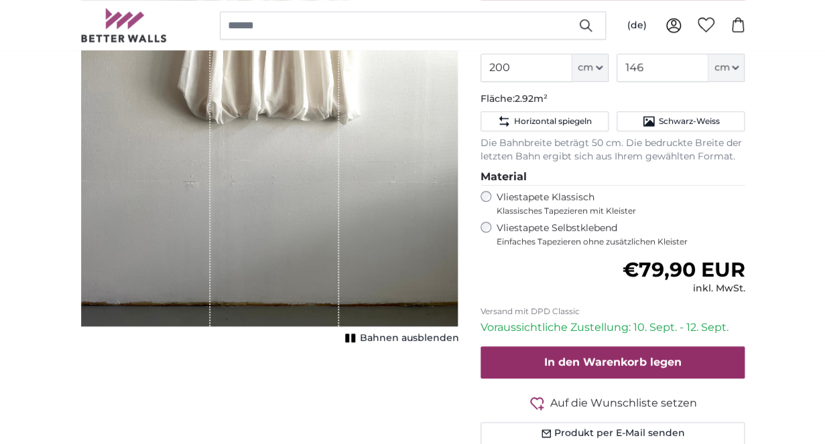  What do you see at coordinates (615, 204) in the screenshot?
I see `label: Vliestapete Klassisch` at bounding box center [615, 204].